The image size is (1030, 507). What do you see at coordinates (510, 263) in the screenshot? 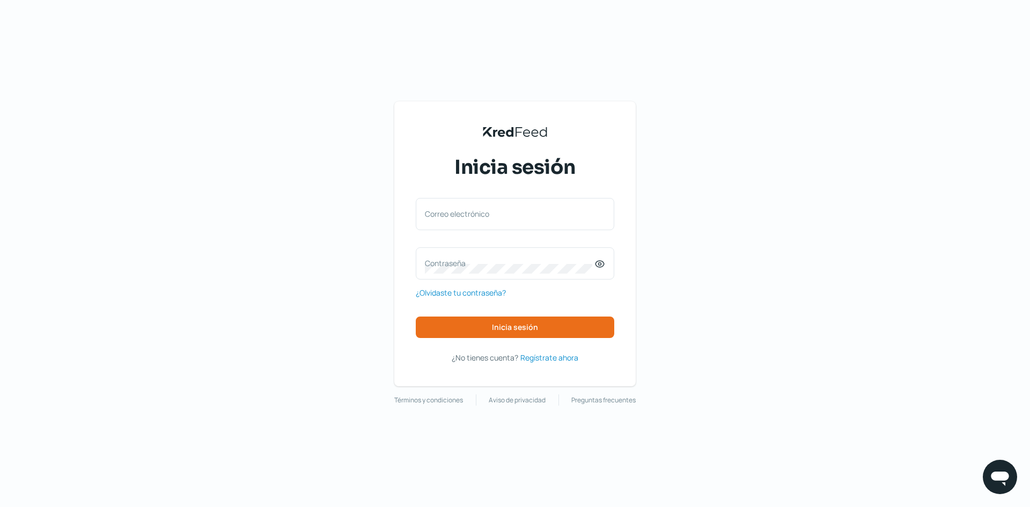
I see `label: Contraseña` at bounding box center [510, 263].